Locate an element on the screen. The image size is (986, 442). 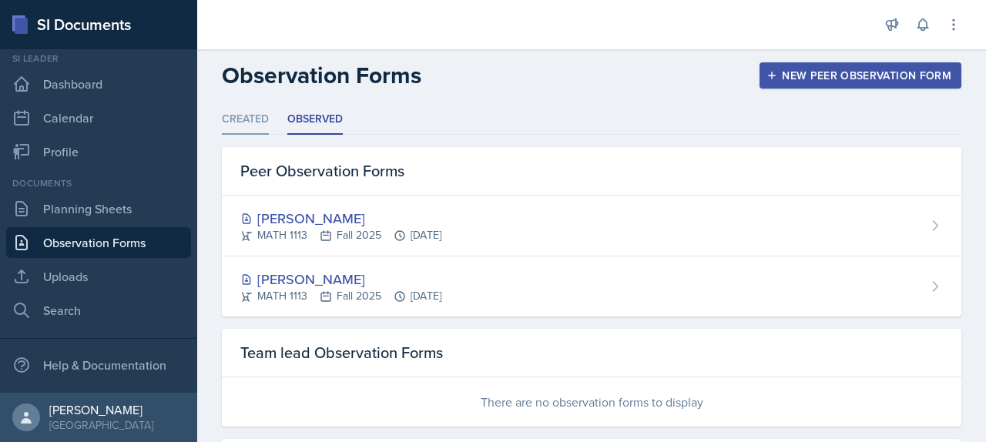
a: Calendar is located at coordinates (99, 118).